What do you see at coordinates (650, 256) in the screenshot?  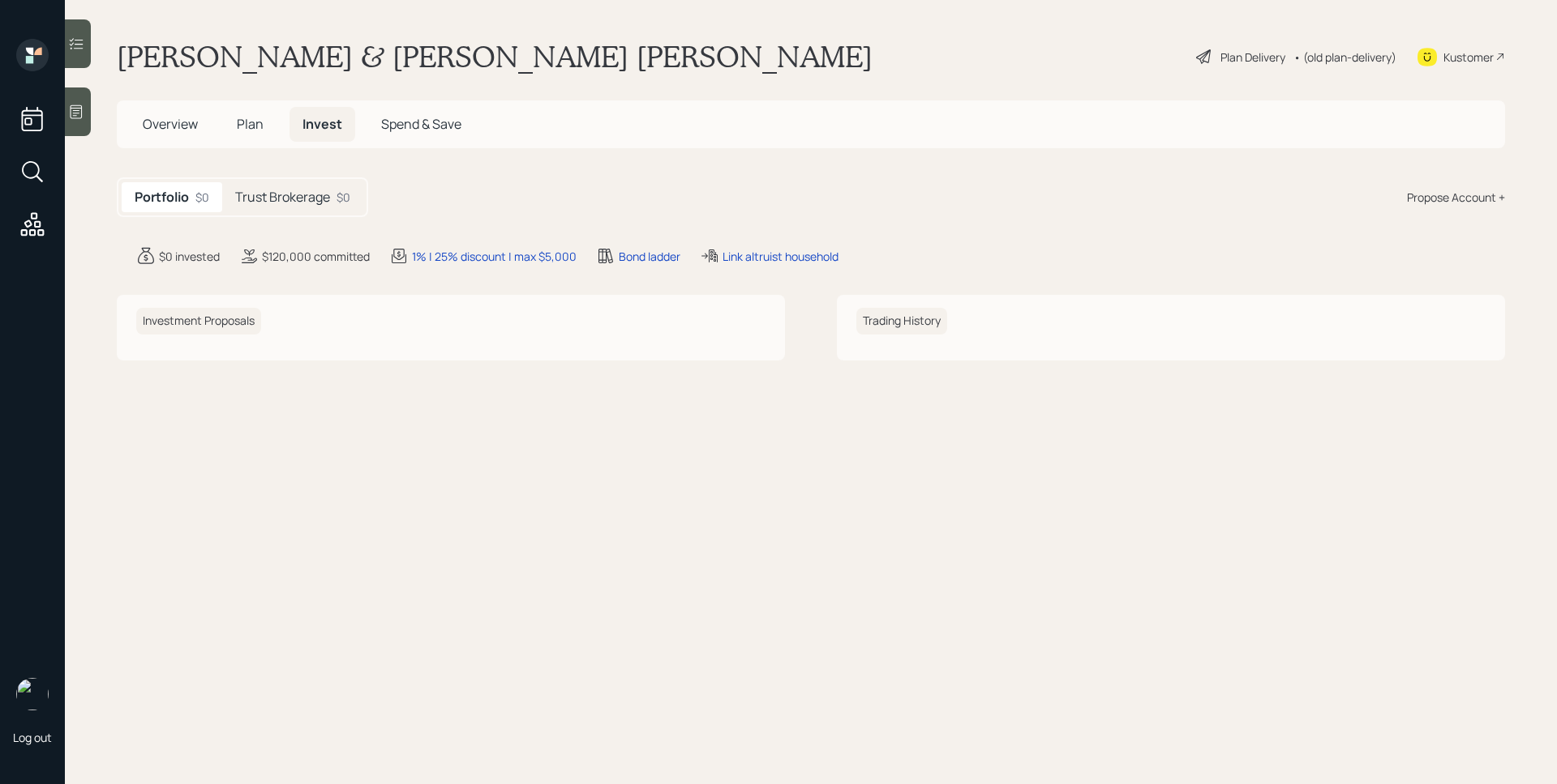 I see `div: Bond ladder` at bounding box center [650, 256].